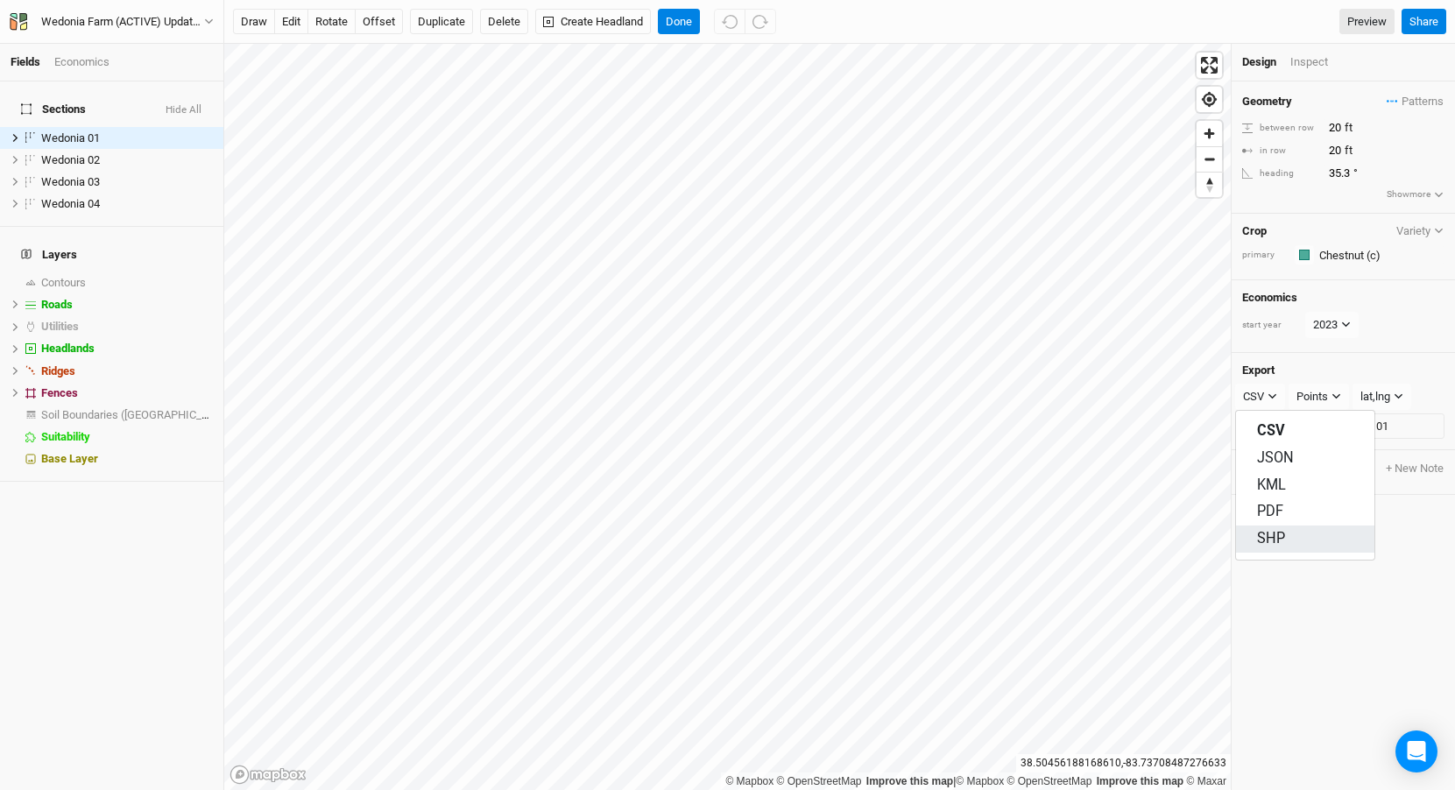  I want to click on span: Sections, so click(53, 109).